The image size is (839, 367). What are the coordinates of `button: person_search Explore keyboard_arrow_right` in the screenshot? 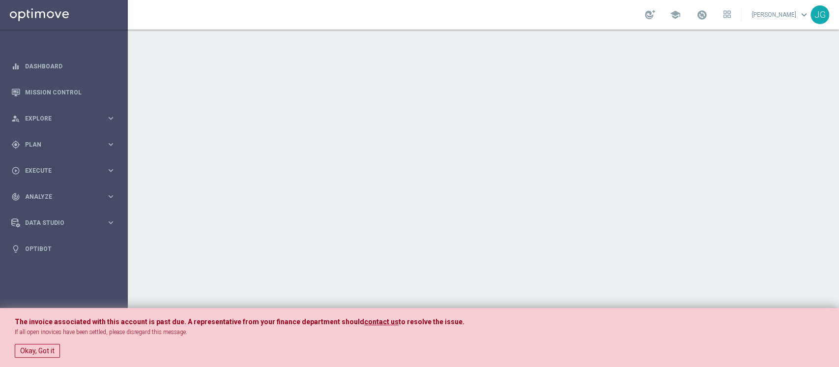 It's located at (63, 118).